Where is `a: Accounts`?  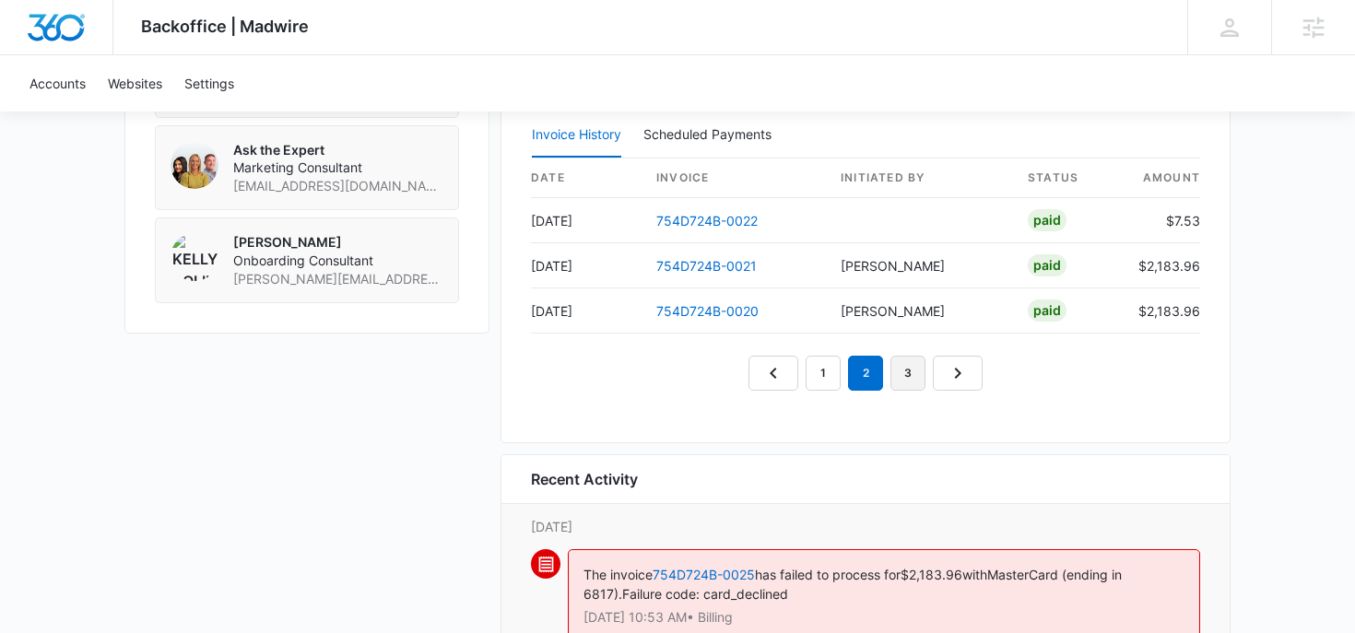
a: Accounts is located at coordinates (57, 83).